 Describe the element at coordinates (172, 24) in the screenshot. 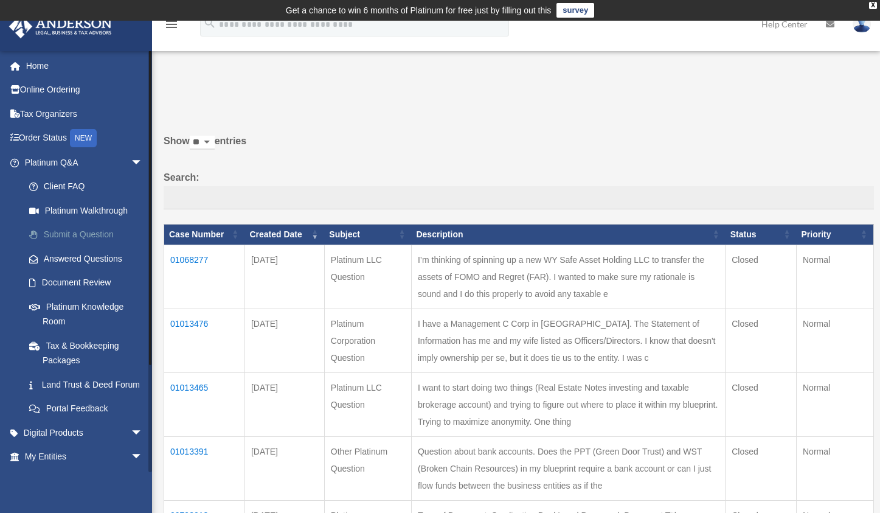

I see `i: menu` at that location.